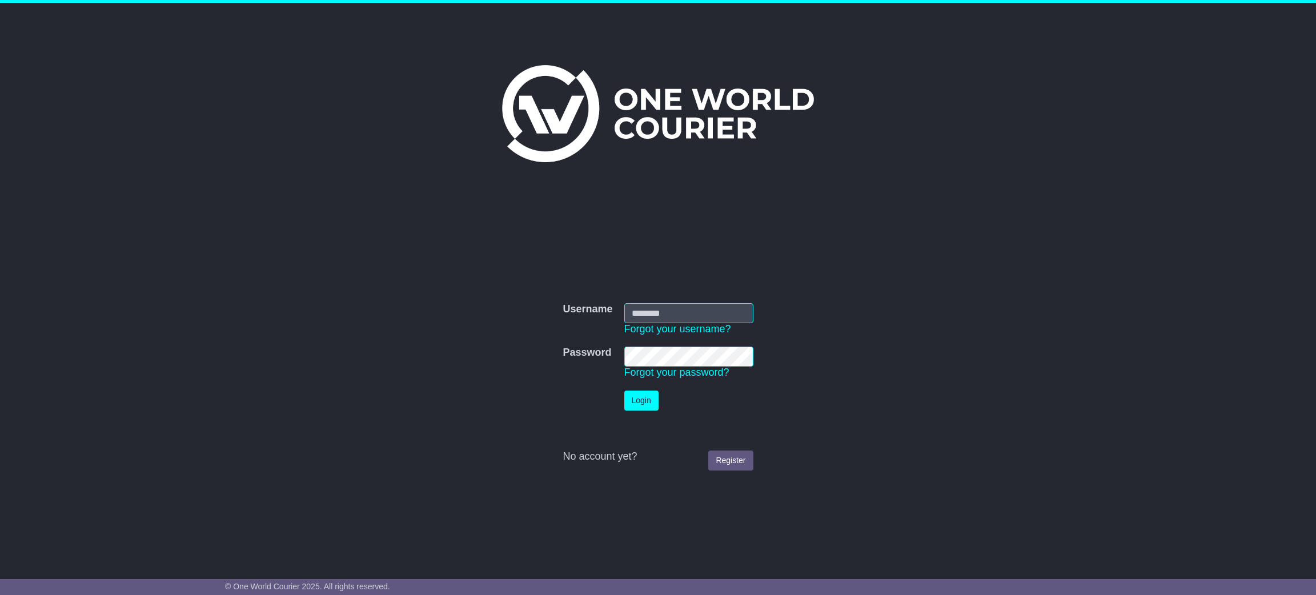 The image size is (1316, 595). I want to click on span: © One World Courier 2025. All rights reserved., so click(307, 587).